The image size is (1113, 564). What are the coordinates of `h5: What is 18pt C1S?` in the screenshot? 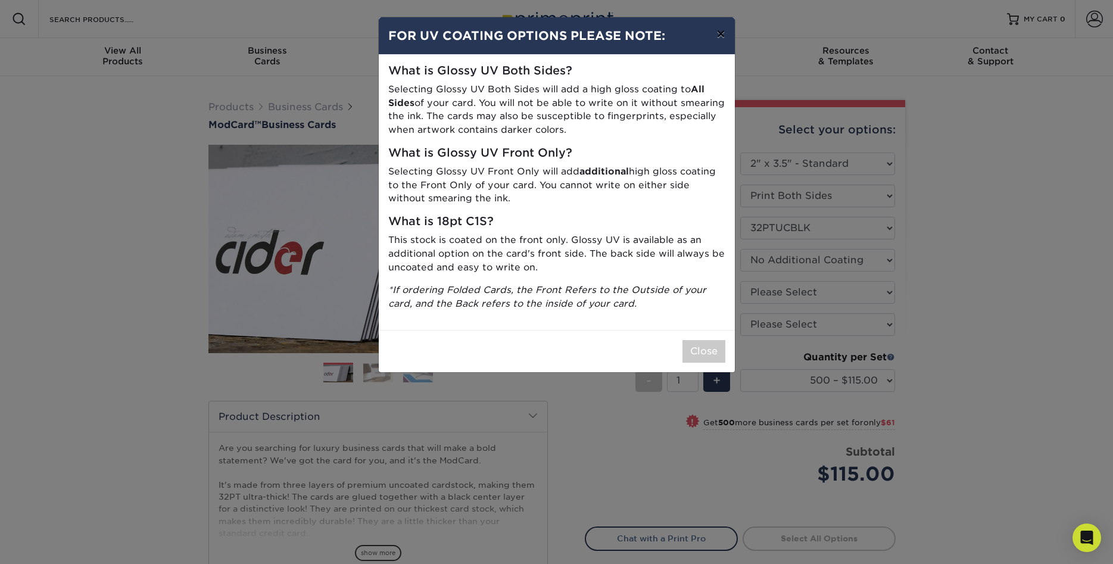 It's located at (557, 221).